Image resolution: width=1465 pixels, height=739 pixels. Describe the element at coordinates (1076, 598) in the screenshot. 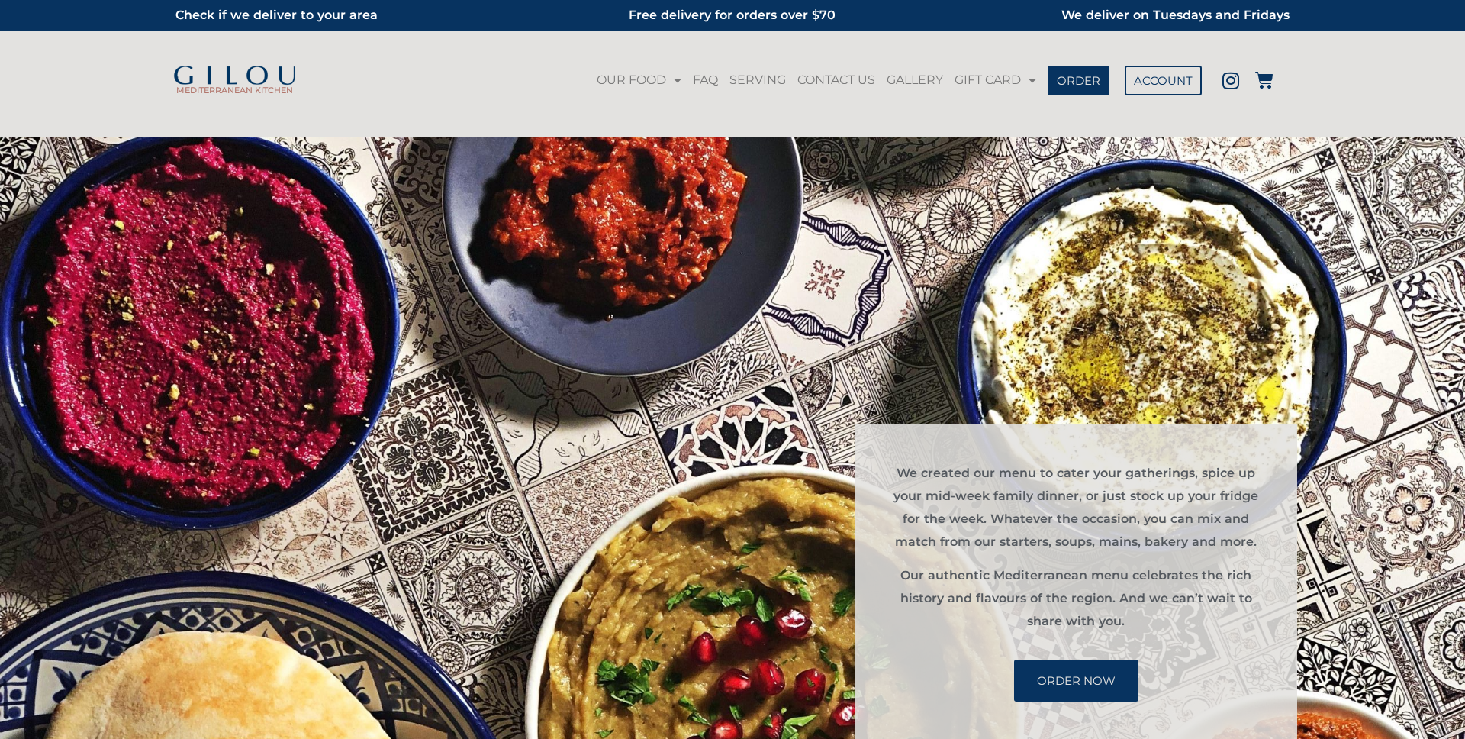

I see `p: Our authentic Mediterranean menu celebrates the rich history and flavours of the region. And we c...` at that location.